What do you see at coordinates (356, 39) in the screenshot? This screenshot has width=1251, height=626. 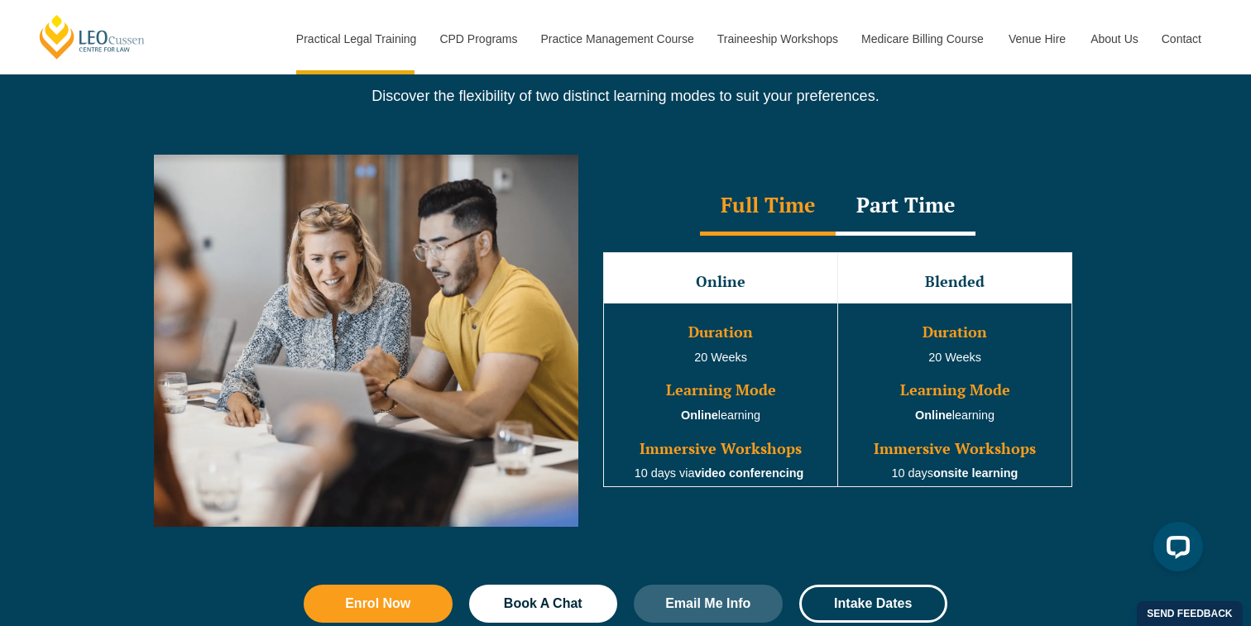 I see `a: Practical Legal Training` at bounding box center [356, 39].